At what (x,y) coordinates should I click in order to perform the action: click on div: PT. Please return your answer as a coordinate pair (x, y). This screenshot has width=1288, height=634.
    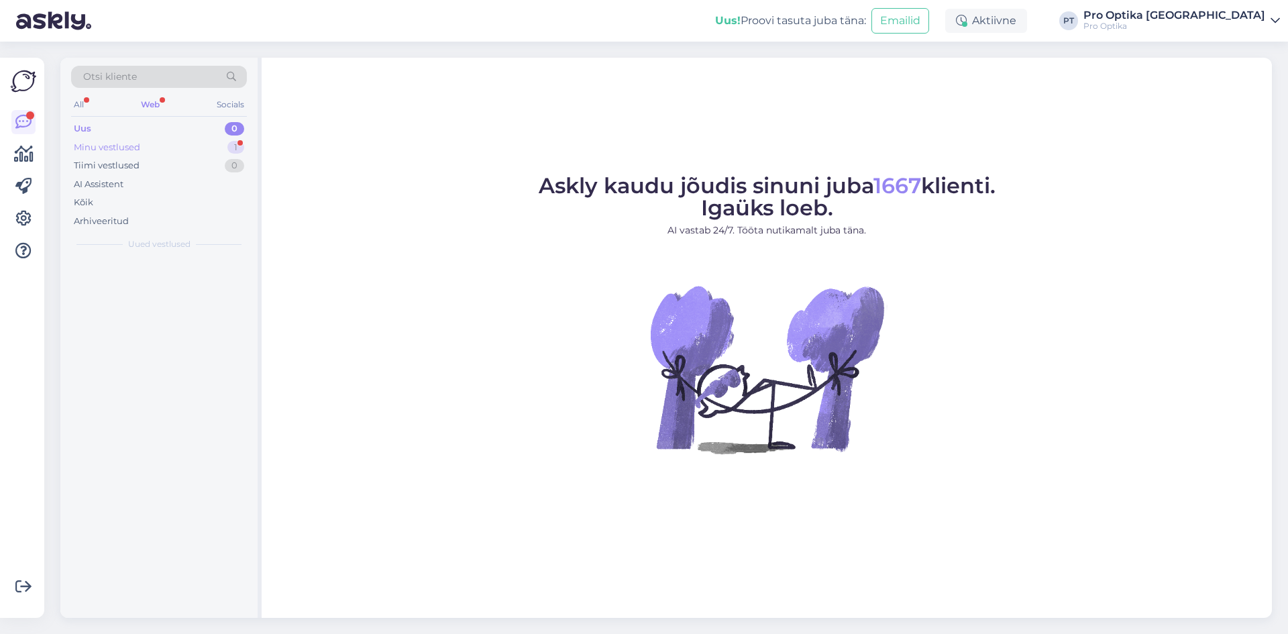
    Looking at the image, I should click on (1069, 21).